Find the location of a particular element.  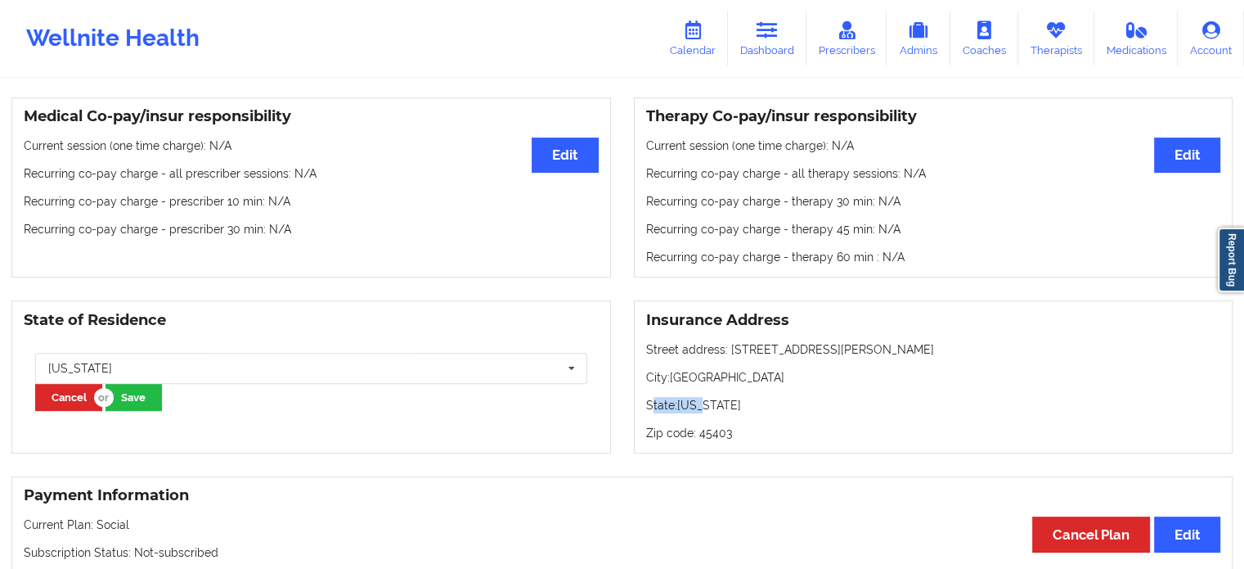

a: Admins is located at coordinates (919, 38).